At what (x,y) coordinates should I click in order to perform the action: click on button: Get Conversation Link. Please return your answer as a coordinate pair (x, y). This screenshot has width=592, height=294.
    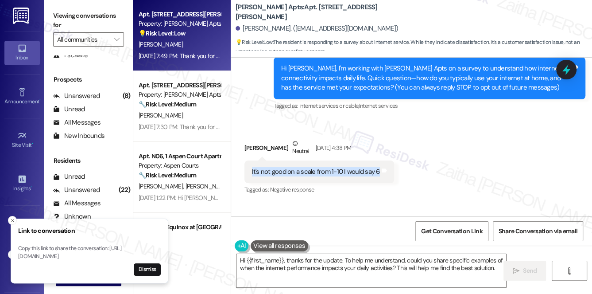
    Looking at the image, I should click on (452, 231).